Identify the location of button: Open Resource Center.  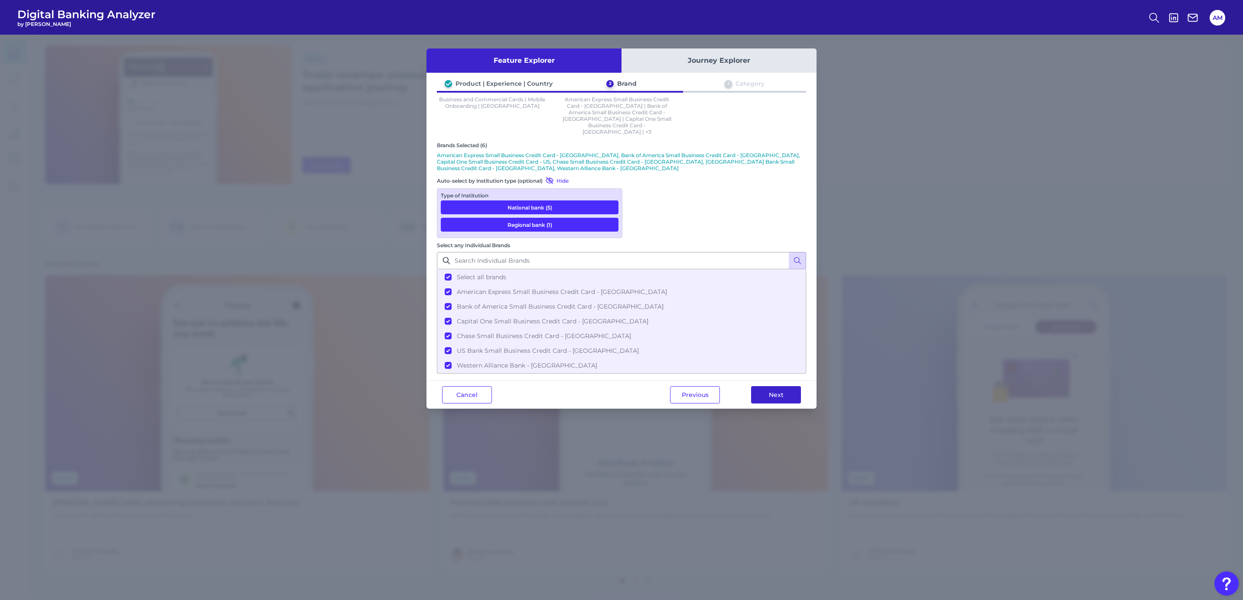
(1226, 584).